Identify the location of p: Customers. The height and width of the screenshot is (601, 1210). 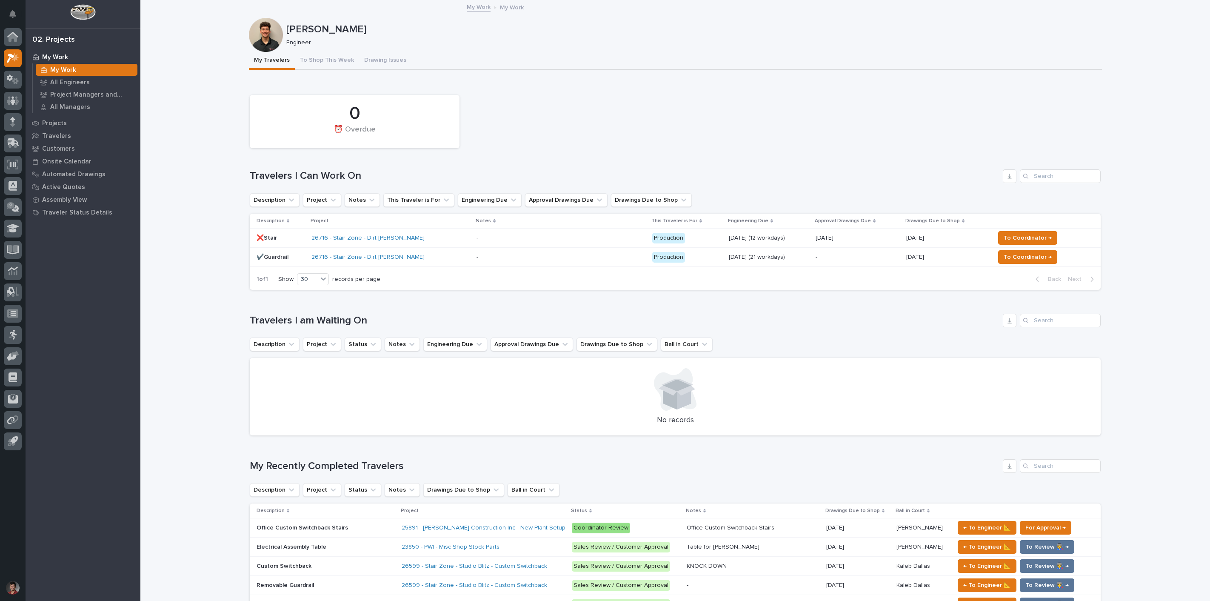
(58, 149).